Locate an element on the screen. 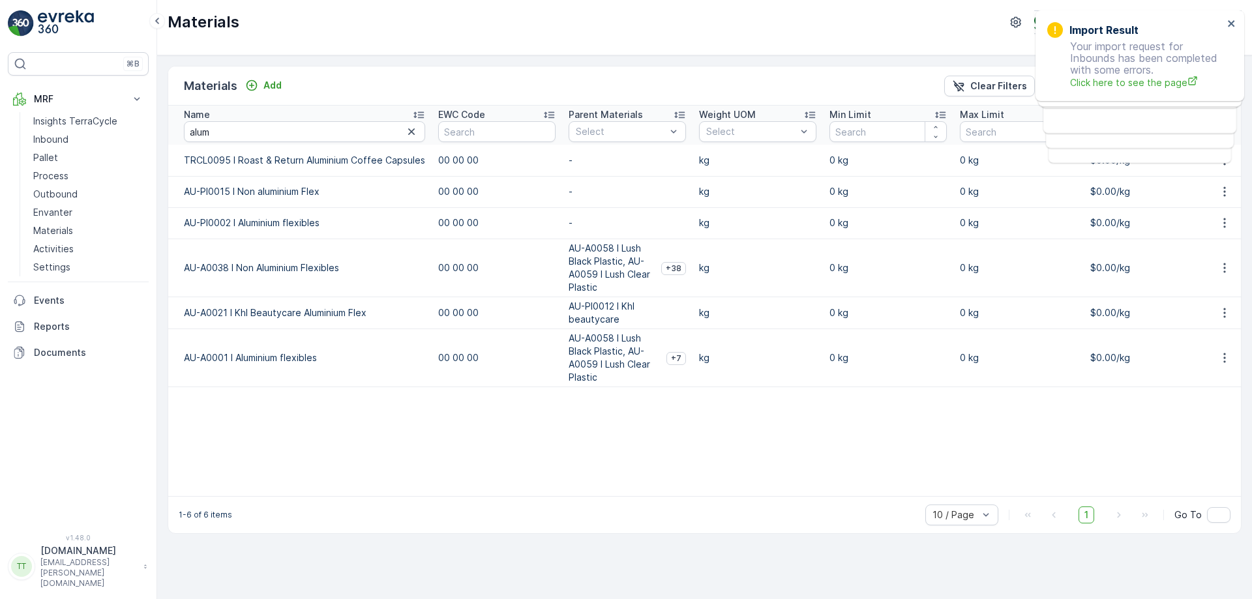 This screenshot has height=599, width=1252. button: Terracycle-AU04 - Sendable(+10:00) is located at coordinates (1138, 22).